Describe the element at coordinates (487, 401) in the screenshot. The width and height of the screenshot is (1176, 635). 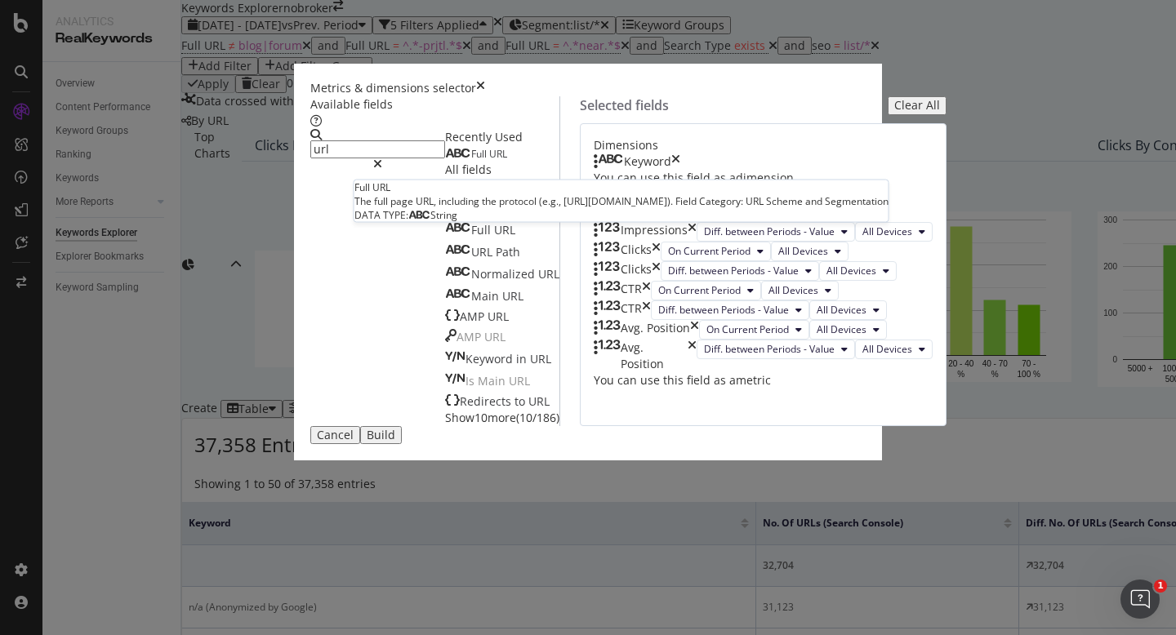
I see `span: Redirects` at that location.